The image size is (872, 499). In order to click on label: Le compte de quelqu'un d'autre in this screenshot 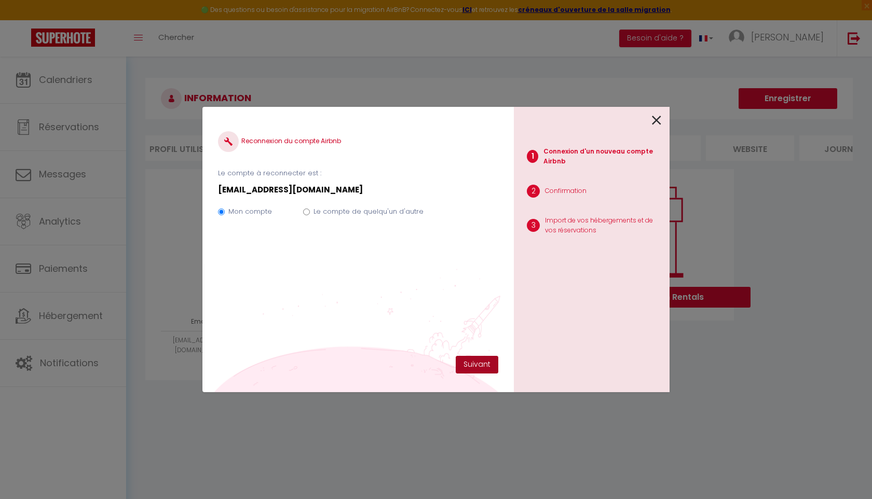, I will do `click(368, 212)`.